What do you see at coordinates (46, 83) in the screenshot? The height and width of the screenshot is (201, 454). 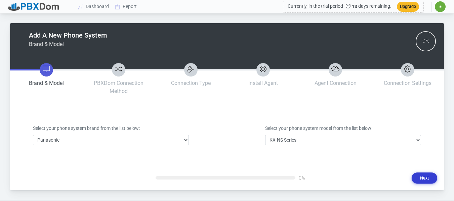 I see `span: Brand & Model` at bounding box center [46, 83].